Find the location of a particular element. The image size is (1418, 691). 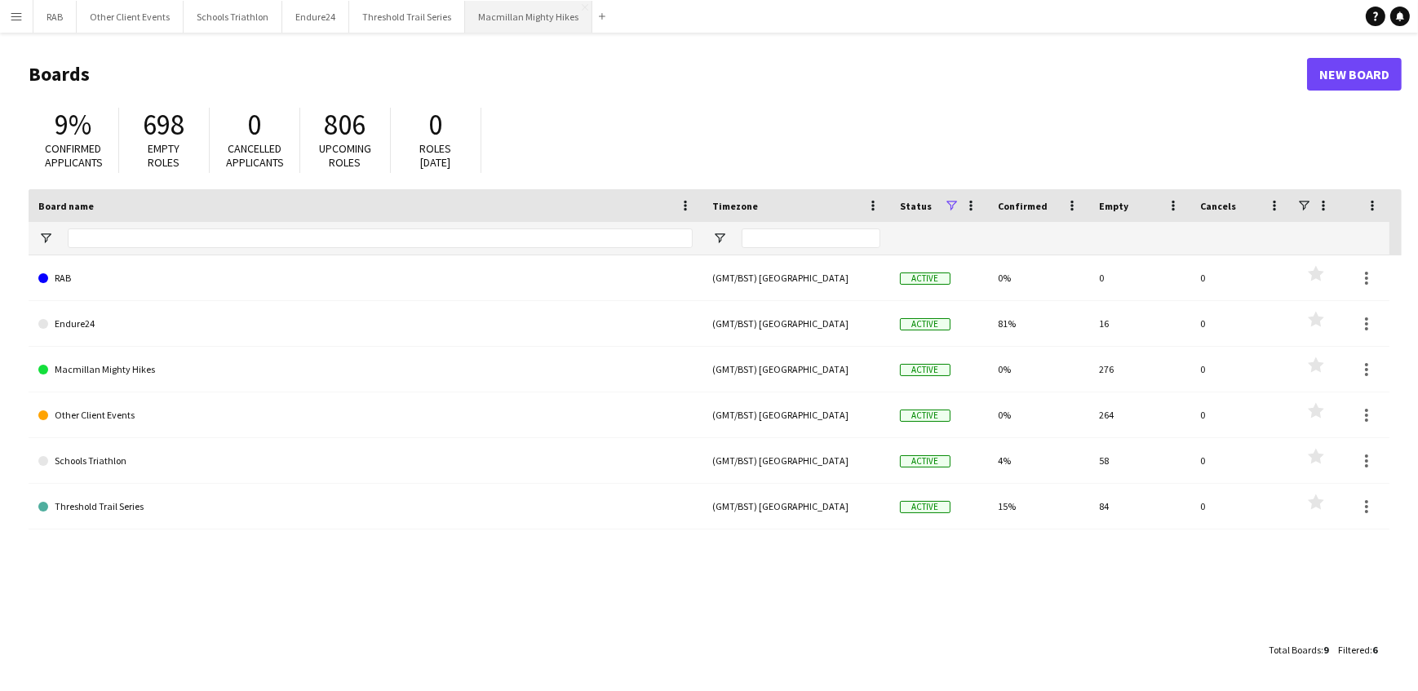

button: Other Client Events is located at coordinates (130, 16).